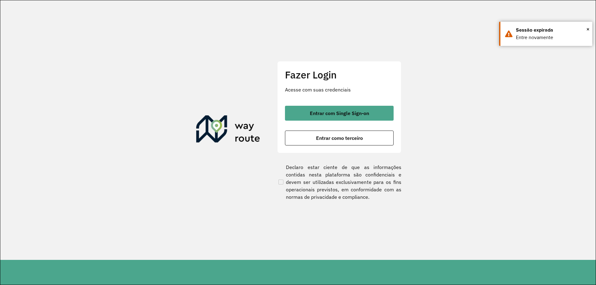 This screenshot has height=285, width=596. What do you see at coordinates (340, 113) in the screenshot?
I see `span: Entrar com Single Sign-on` at bounding box center [340, 113].